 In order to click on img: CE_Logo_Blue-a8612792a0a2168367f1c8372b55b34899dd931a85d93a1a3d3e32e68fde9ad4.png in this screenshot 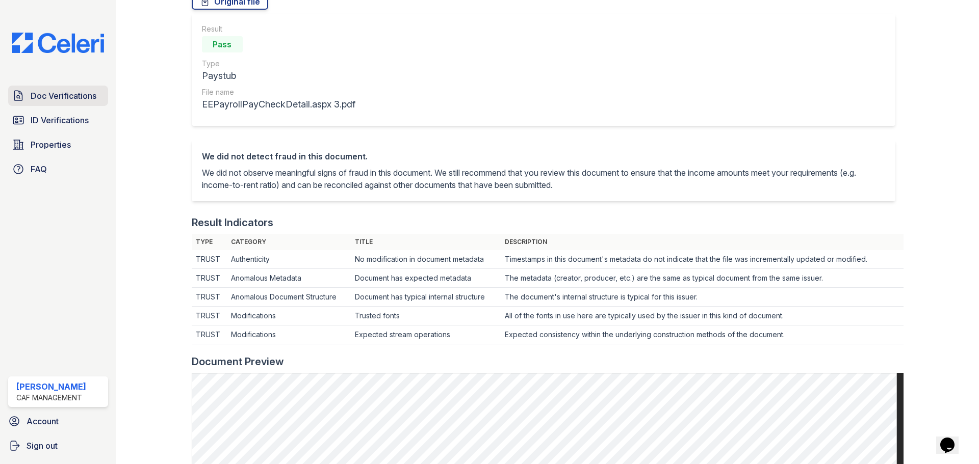, I will do `click(58, 43)`.